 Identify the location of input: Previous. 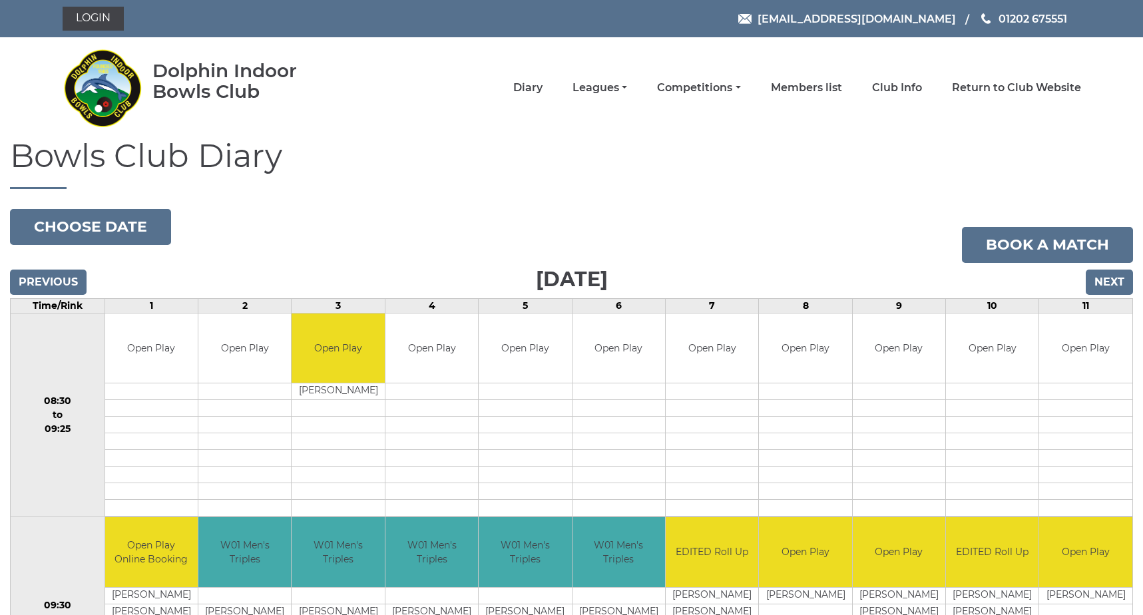
(48, 282).